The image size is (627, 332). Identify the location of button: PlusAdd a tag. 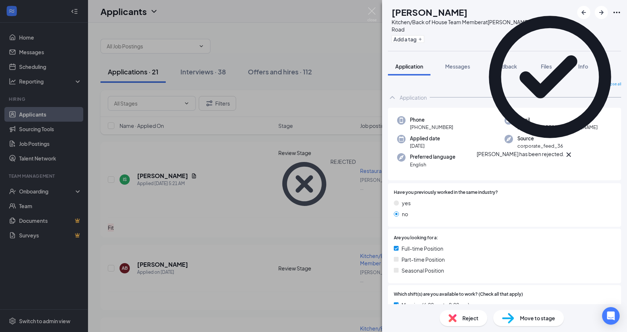
(408, 39).